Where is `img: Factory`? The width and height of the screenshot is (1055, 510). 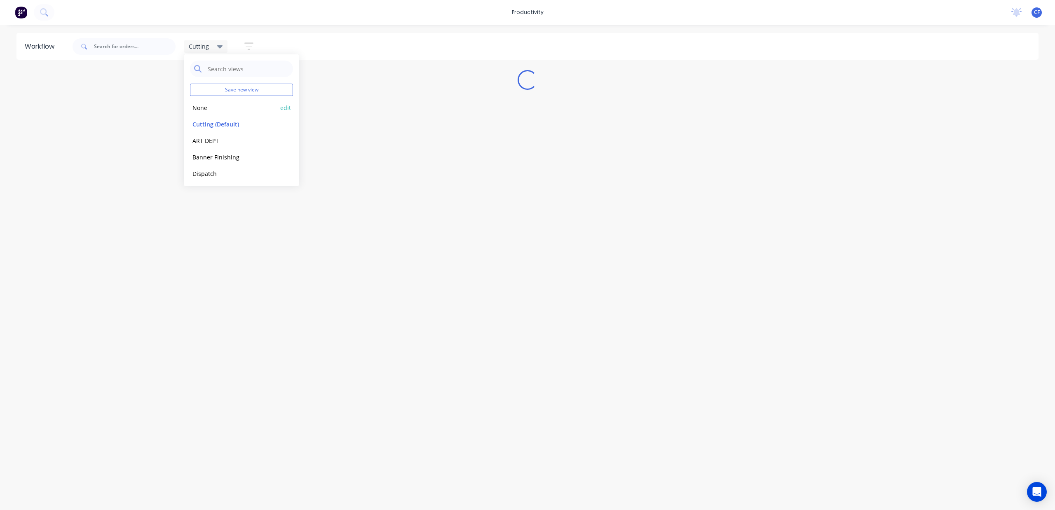
img: Factory is located at coordinates (21, 12).